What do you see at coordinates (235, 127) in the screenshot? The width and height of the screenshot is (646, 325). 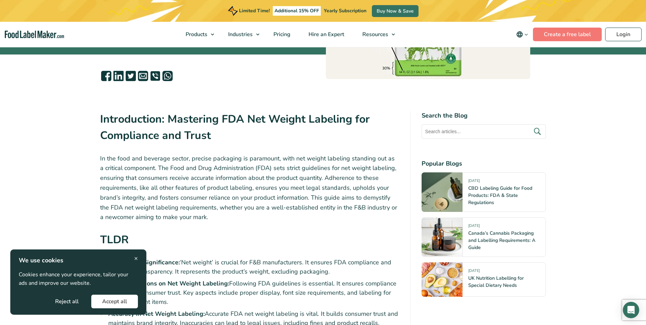 I see `strong: Introduction: Mastering FDA Net Weight Labeling for Compliance and Trust` at bounding box center [235, 127].